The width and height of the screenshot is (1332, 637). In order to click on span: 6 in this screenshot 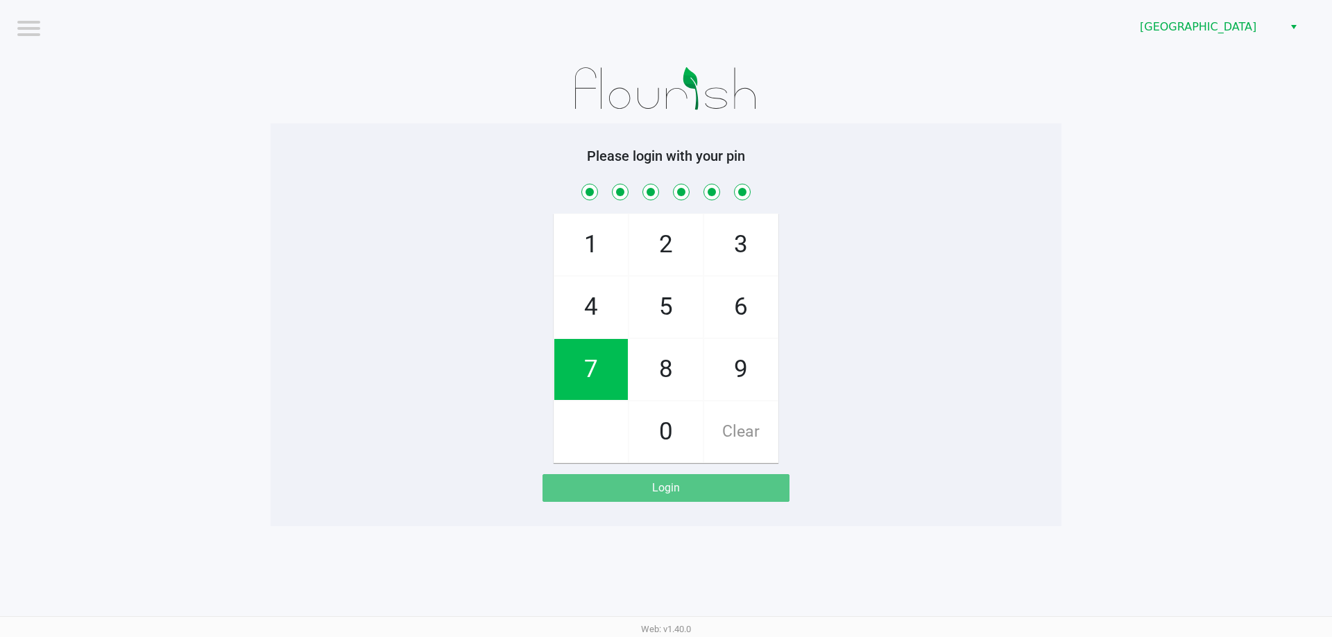, I will do `click(741, 307)`.